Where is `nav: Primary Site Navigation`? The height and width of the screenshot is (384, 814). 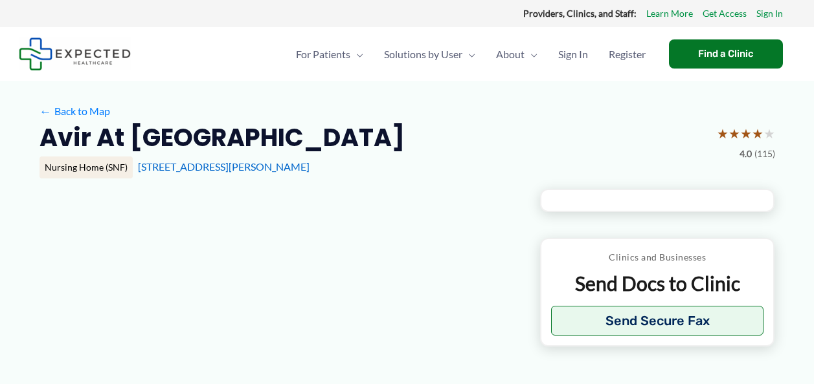
nav: Primary Site Navigation is located at coordinates (471, 54).